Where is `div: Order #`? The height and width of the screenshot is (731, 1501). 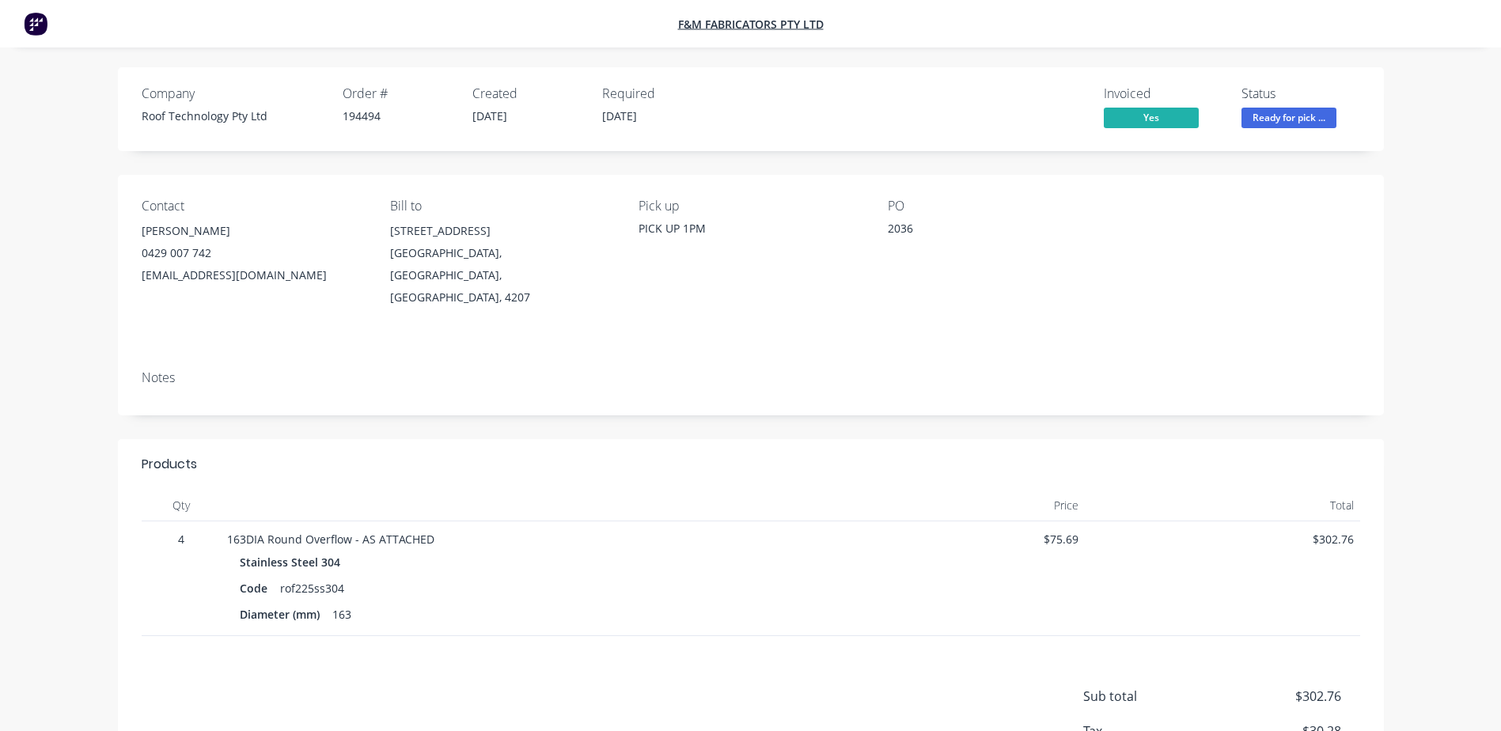 div: Order # is located at coordinates (398, 93).